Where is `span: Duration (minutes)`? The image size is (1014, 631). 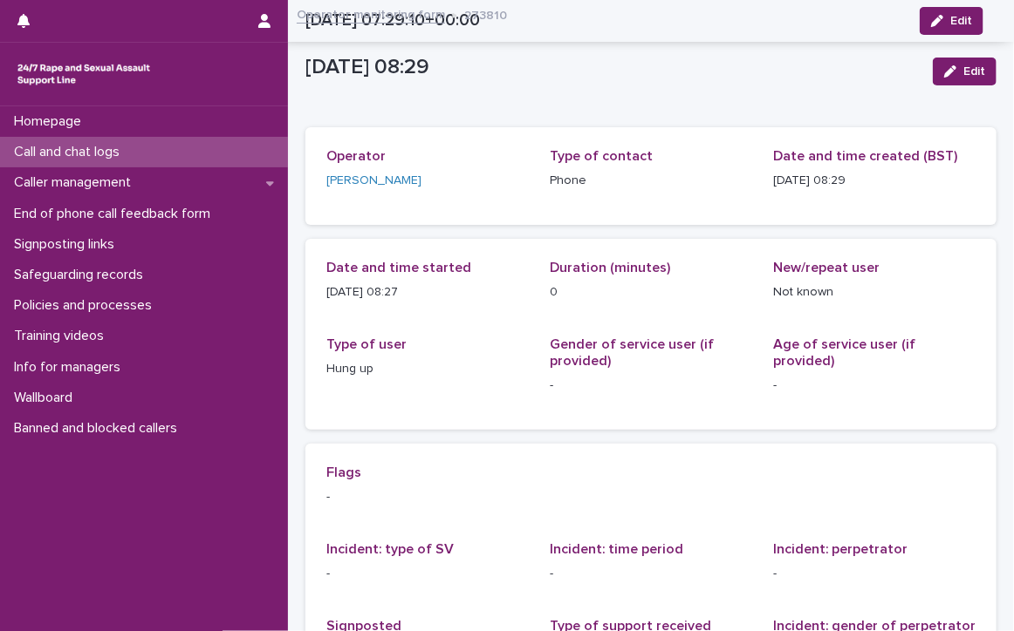 span: Duration (minutes) is located at coordinates (610, 268).